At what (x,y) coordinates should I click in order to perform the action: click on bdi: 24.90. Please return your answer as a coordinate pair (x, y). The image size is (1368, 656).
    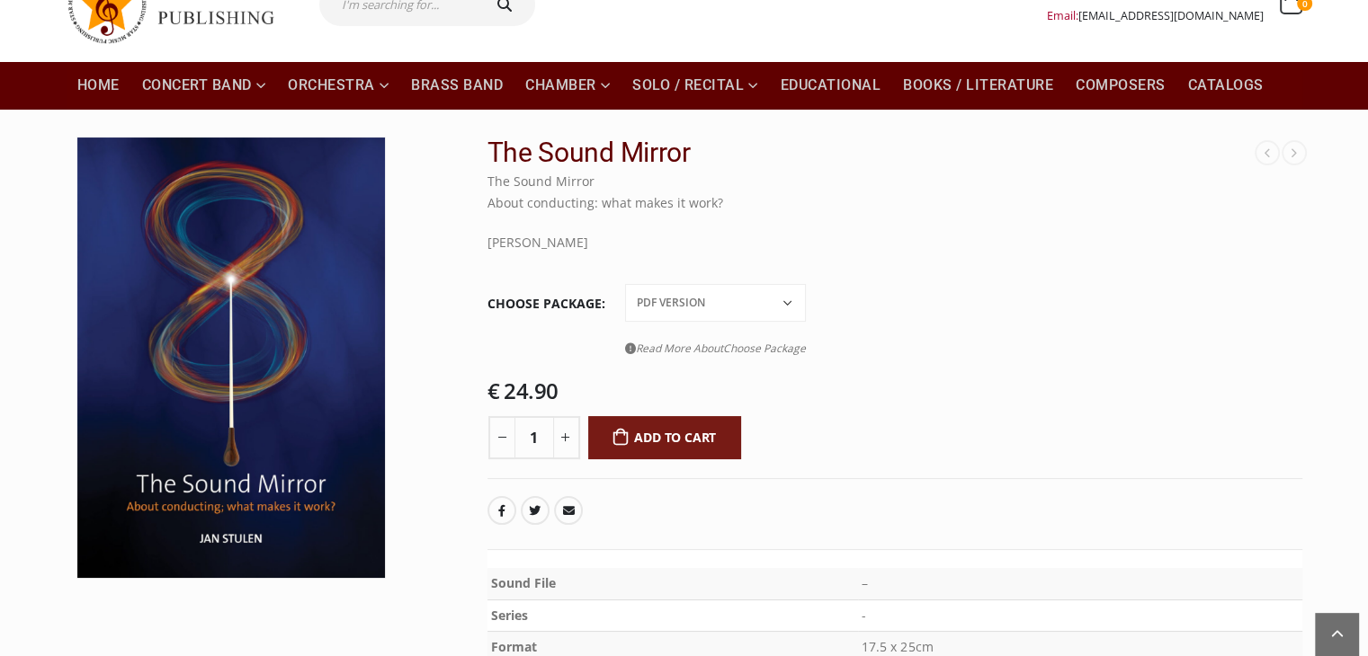
    Looking at the image, I should click on (522, 390).